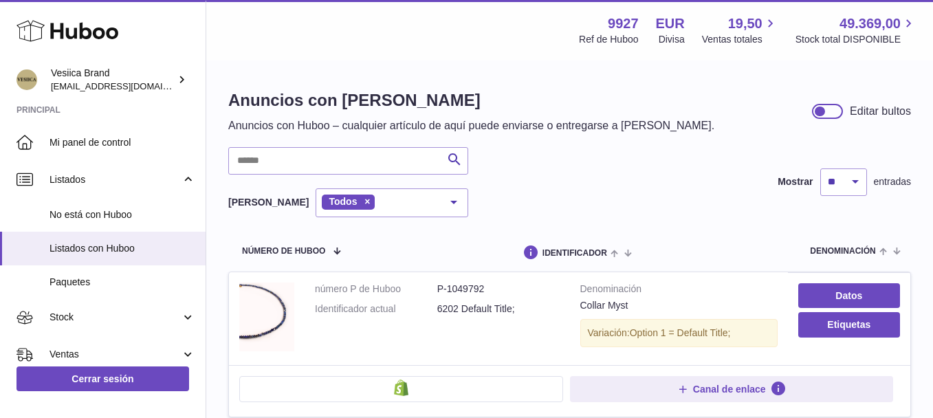 This screenshot has width=933, height=418. Describe the element at coordinates (609, 39) in the screenshot. I see `div: Ref de Huboo` at that location.